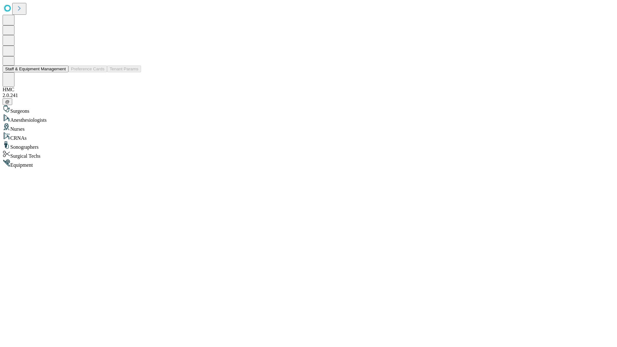 The image size is (617, 347). What do you see at coordinates (308, 146) in the screenshot?
I see `div: Sonographers` at bounding box center [308, 146].